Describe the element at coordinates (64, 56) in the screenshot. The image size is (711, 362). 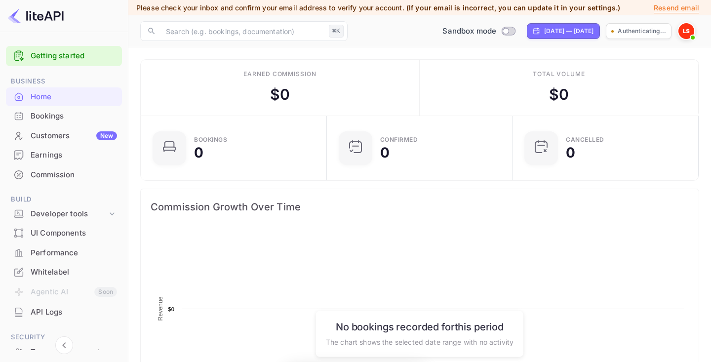
I see `div: Getting started` at that location.